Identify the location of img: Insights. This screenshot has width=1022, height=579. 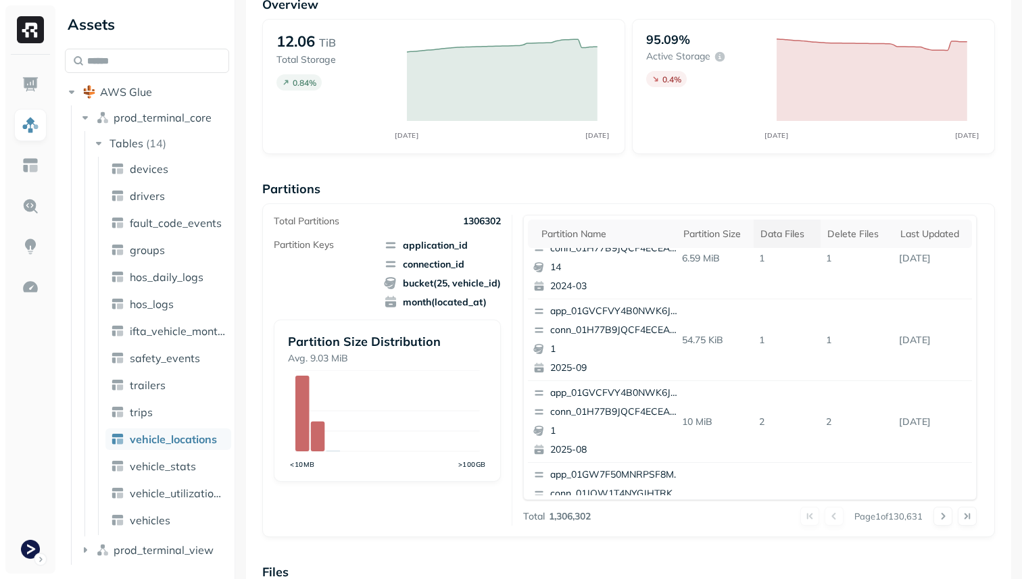
(30, 247).